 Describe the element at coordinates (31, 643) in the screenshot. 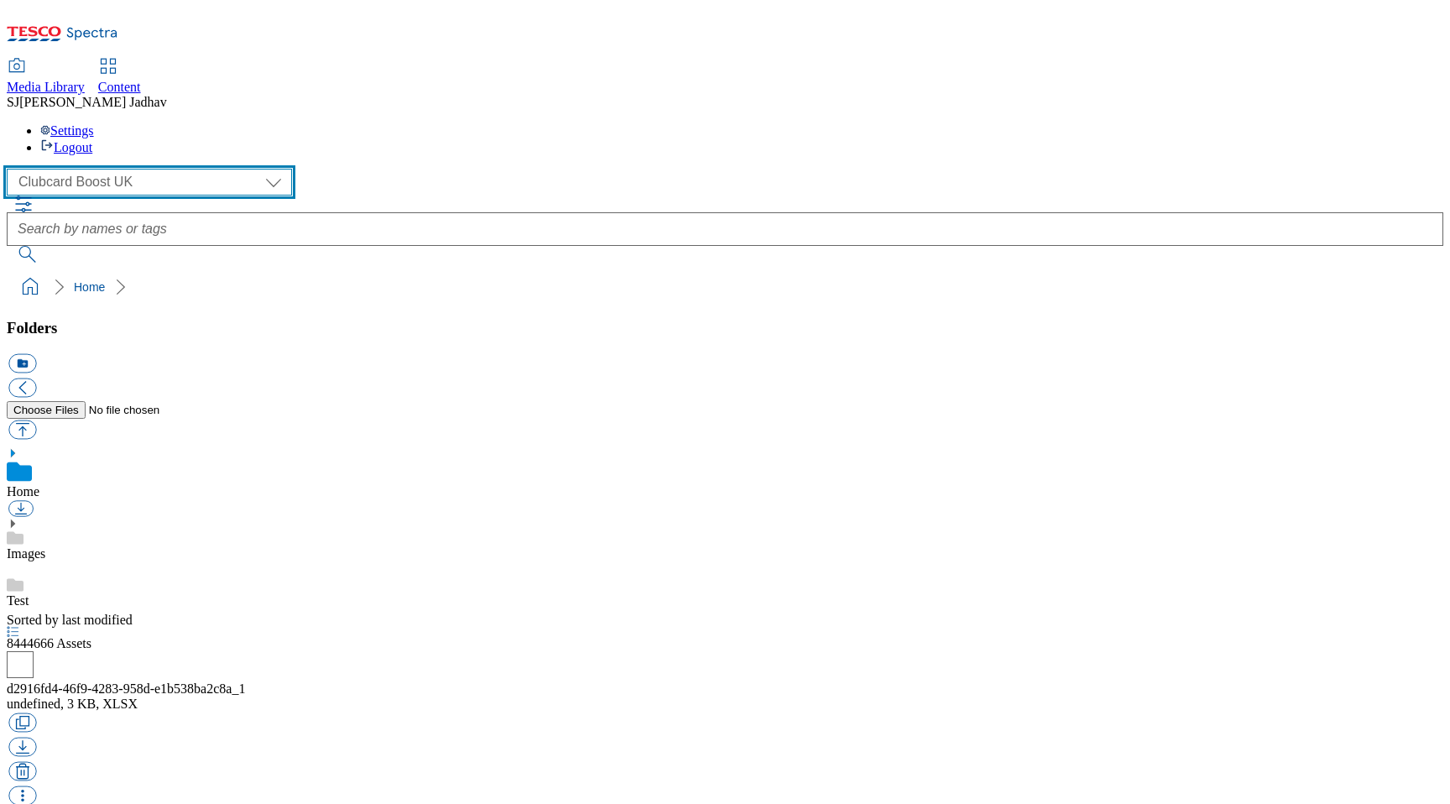

I see `span: 8444666` at that location.